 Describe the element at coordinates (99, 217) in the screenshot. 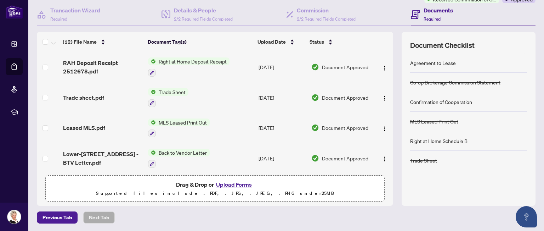

I see `button: Next Tab` at that location.